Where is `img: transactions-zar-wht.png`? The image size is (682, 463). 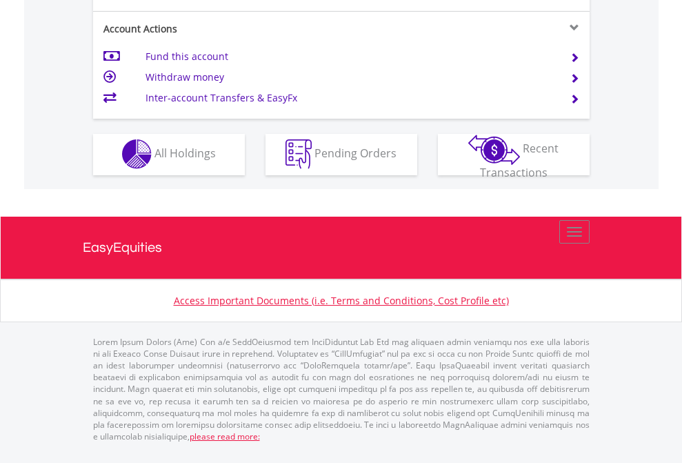
img: transactions-zar-wht.png is located at coordinates (494, 150).